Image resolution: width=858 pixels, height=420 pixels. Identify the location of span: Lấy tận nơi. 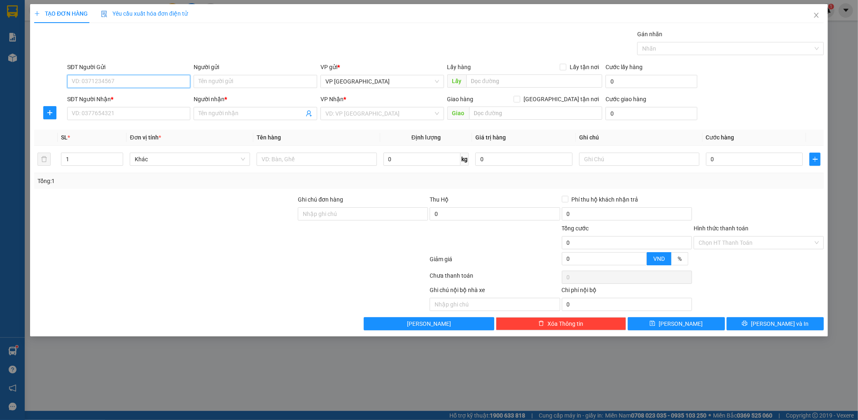
(584, 67).